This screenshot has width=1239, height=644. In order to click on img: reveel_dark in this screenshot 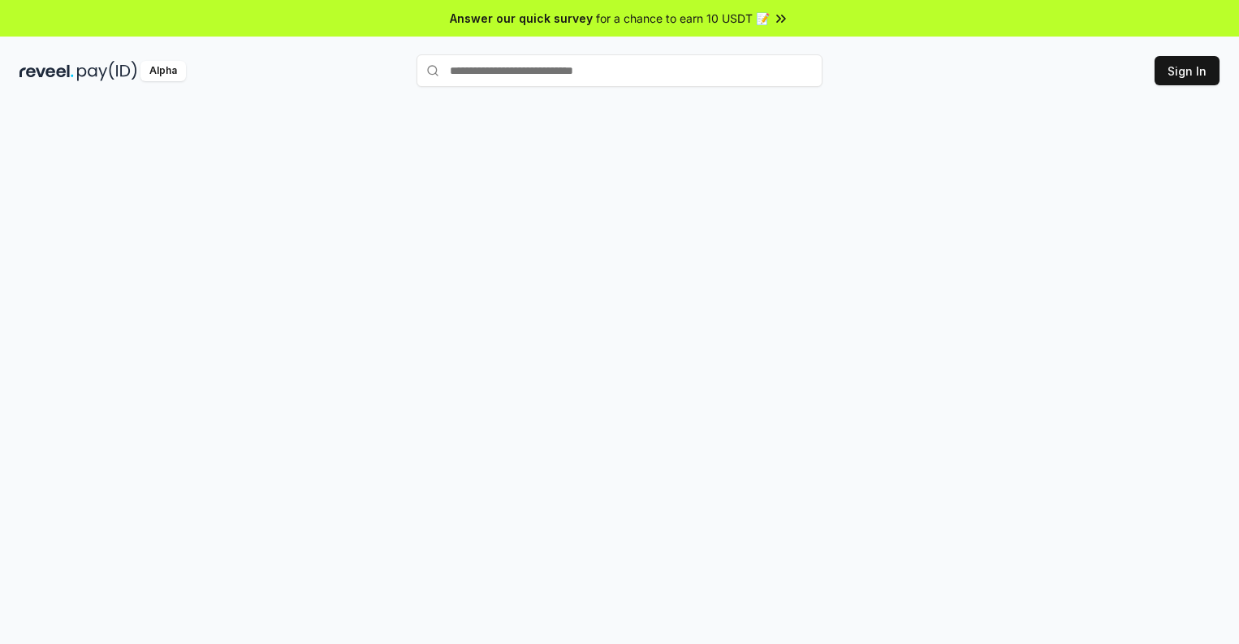, I will do `click(46, 71)`.